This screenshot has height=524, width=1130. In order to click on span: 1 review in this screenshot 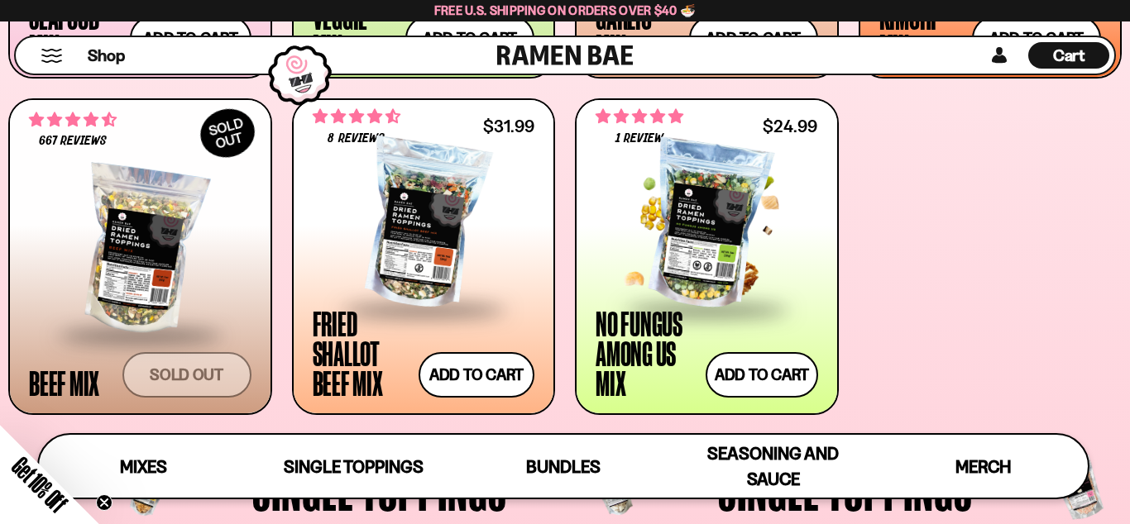, I will do `click(639, 139)`.